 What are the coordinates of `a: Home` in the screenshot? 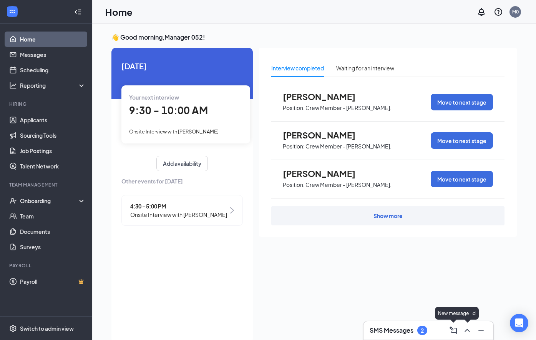 It's located at (53, 39).